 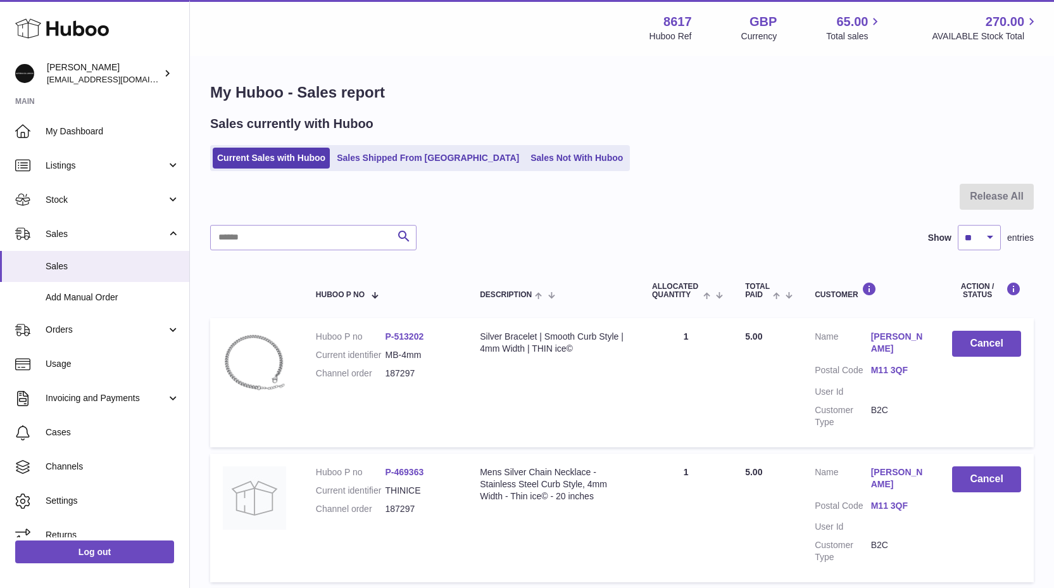 I want to click on span: entries, so click(x=1021, y=237).